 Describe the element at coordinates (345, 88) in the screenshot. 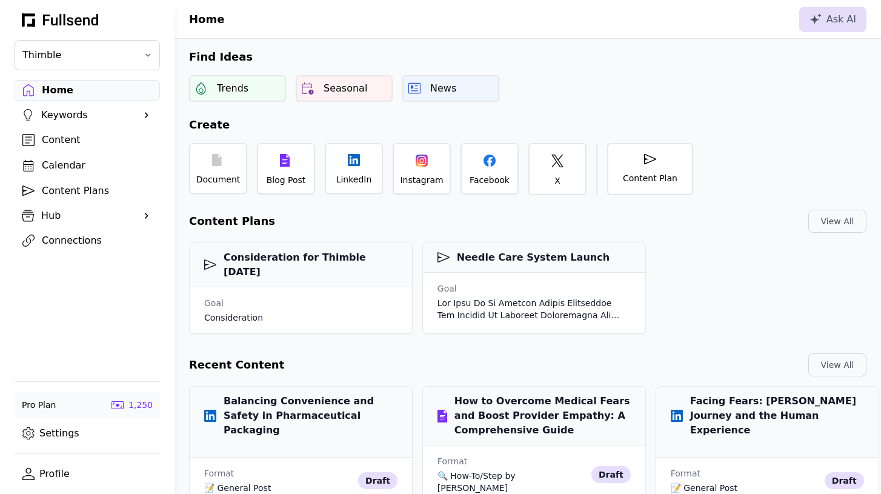

I see `div: Seasonal` at that location.